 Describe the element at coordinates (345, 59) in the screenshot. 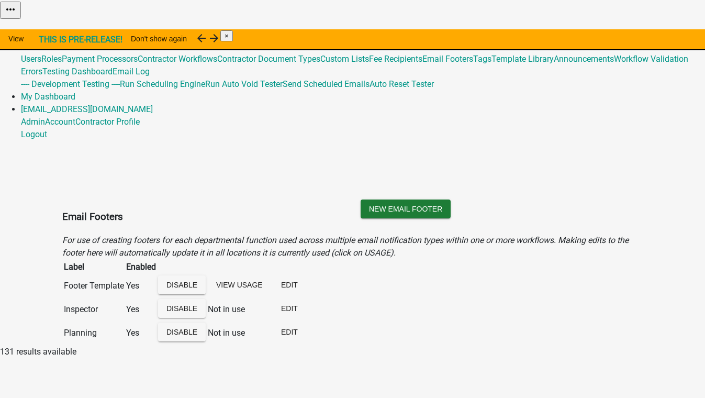

I see `a: Custom Lists` at that location.